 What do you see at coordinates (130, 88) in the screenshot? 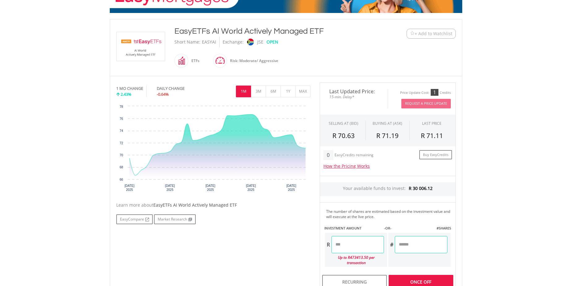
I see `div: 1 MO CHANGE` at bounding box center [130, 88].